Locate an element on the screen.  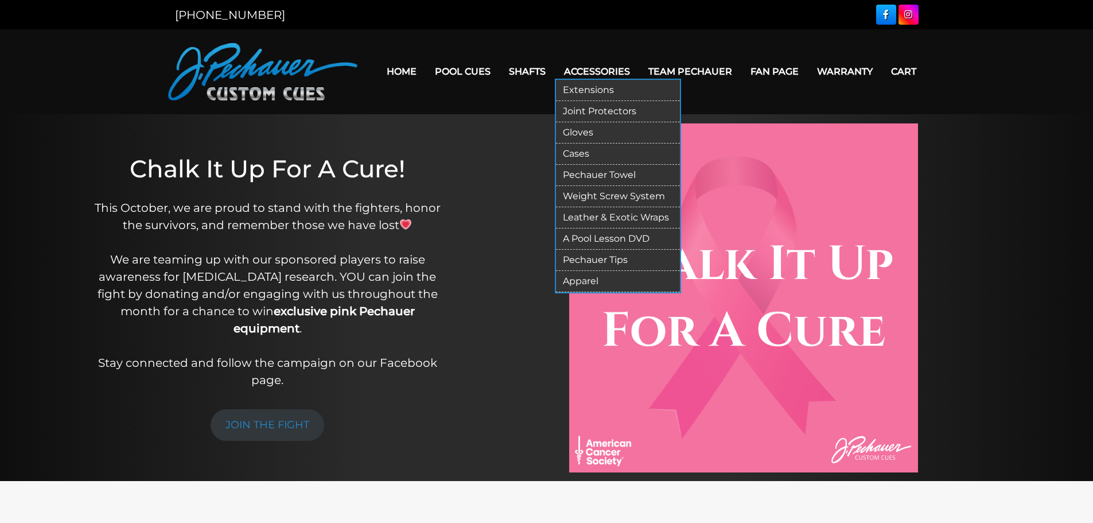
a: Pechauer Towel is located at coordinates (618, 175).